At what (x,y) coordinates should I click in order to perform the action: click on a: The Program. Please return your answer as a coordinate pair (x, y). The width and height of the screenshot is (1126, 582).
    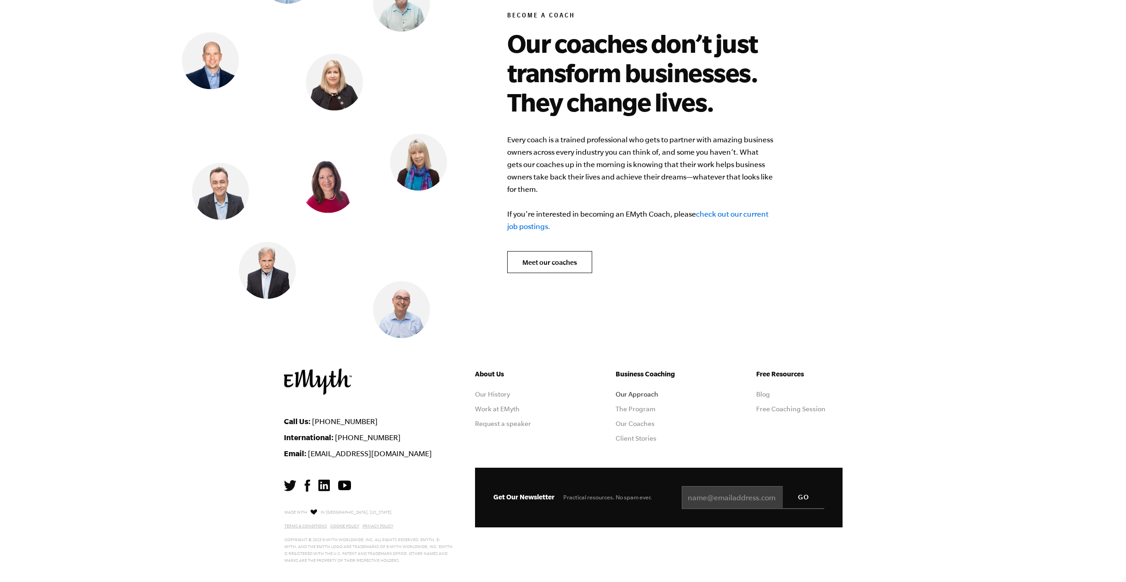
    Looking at the image, I should click on (635, 409).